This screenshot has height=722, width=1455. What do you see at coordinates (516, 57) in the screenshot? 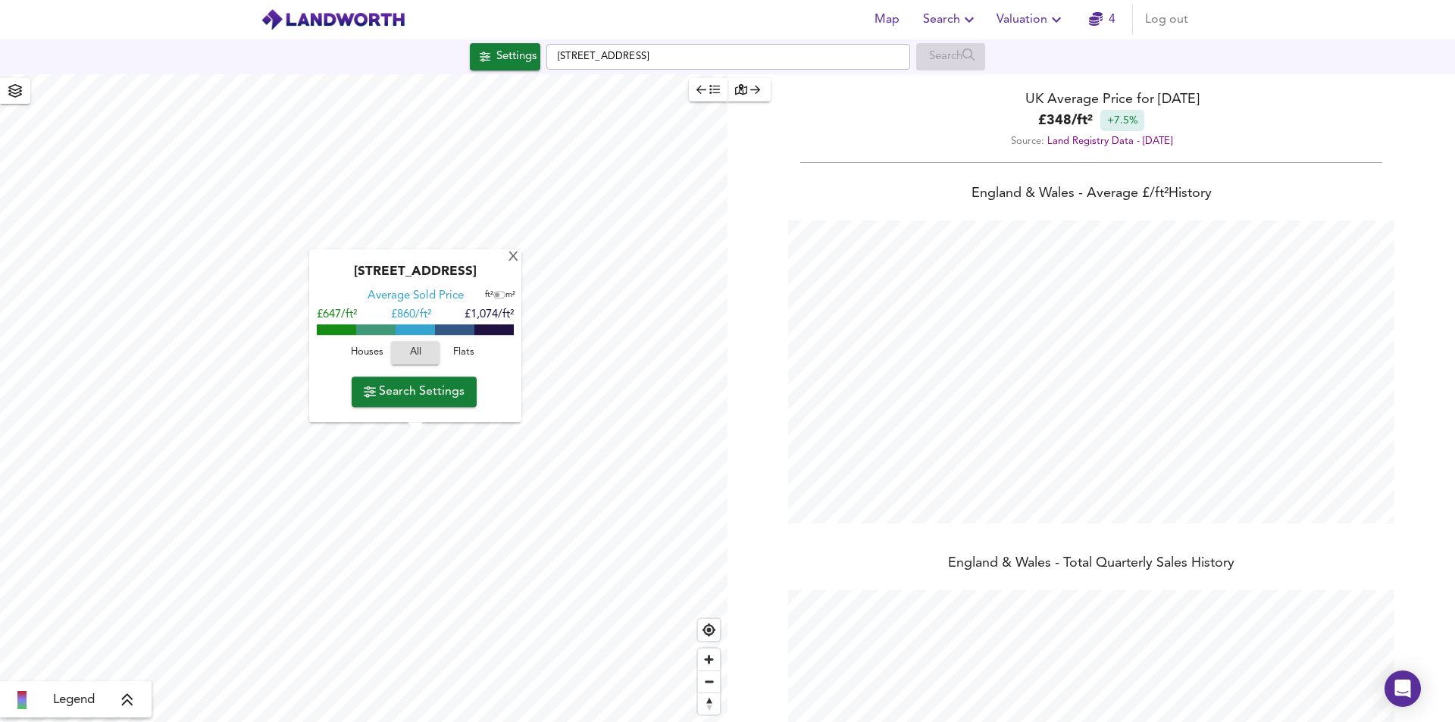
I see `div: Settings` at bounding box center [516, 57].